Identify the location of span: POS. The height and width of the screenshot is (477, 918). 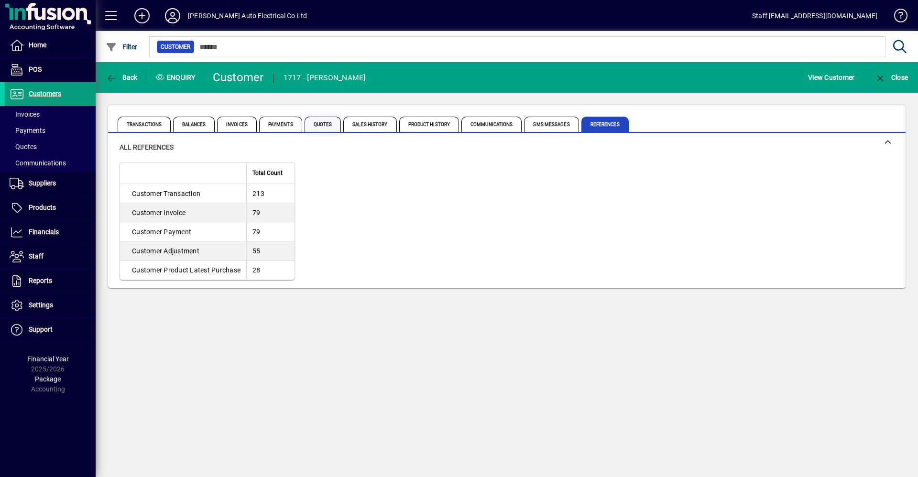
(35, 69).